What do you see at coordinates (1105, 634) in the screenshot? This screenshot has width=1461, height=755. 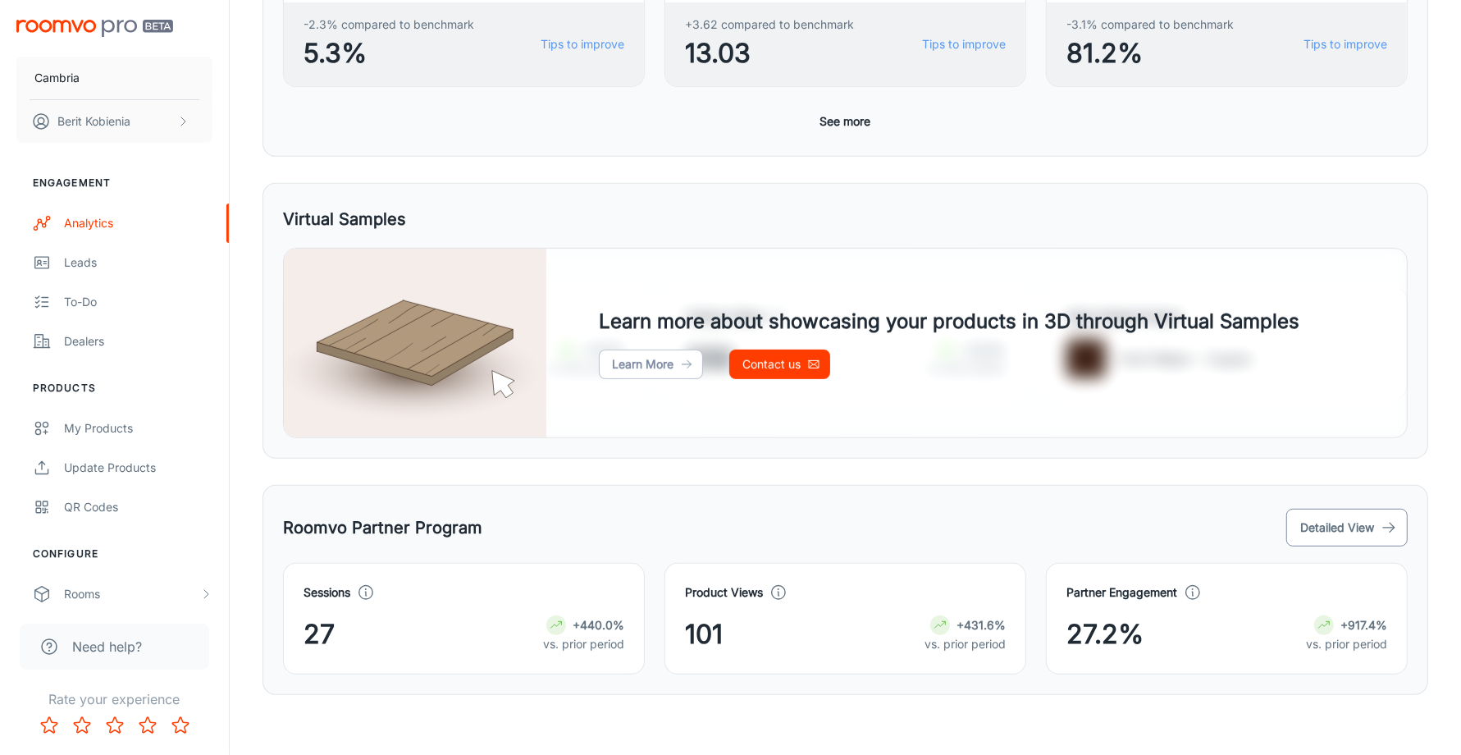 I see `span: 27.2%` at bounding box center [1105, 634].